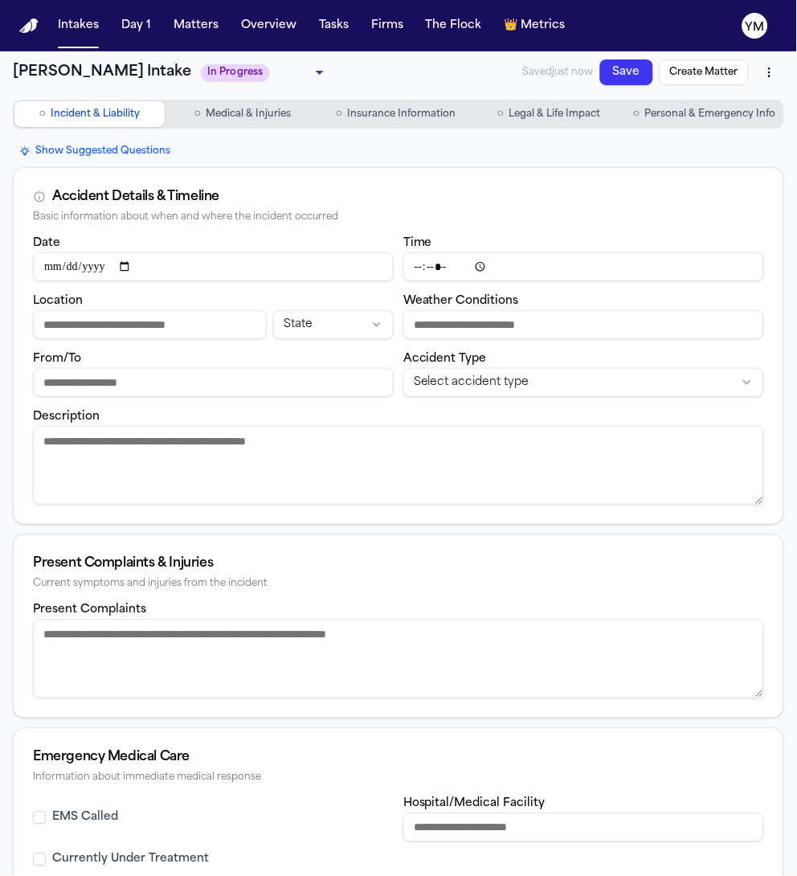  What do you see at coordinates (95, 114) in the screenshot?
I see `span: Incident & Liability` at bounding box center [95, 114].